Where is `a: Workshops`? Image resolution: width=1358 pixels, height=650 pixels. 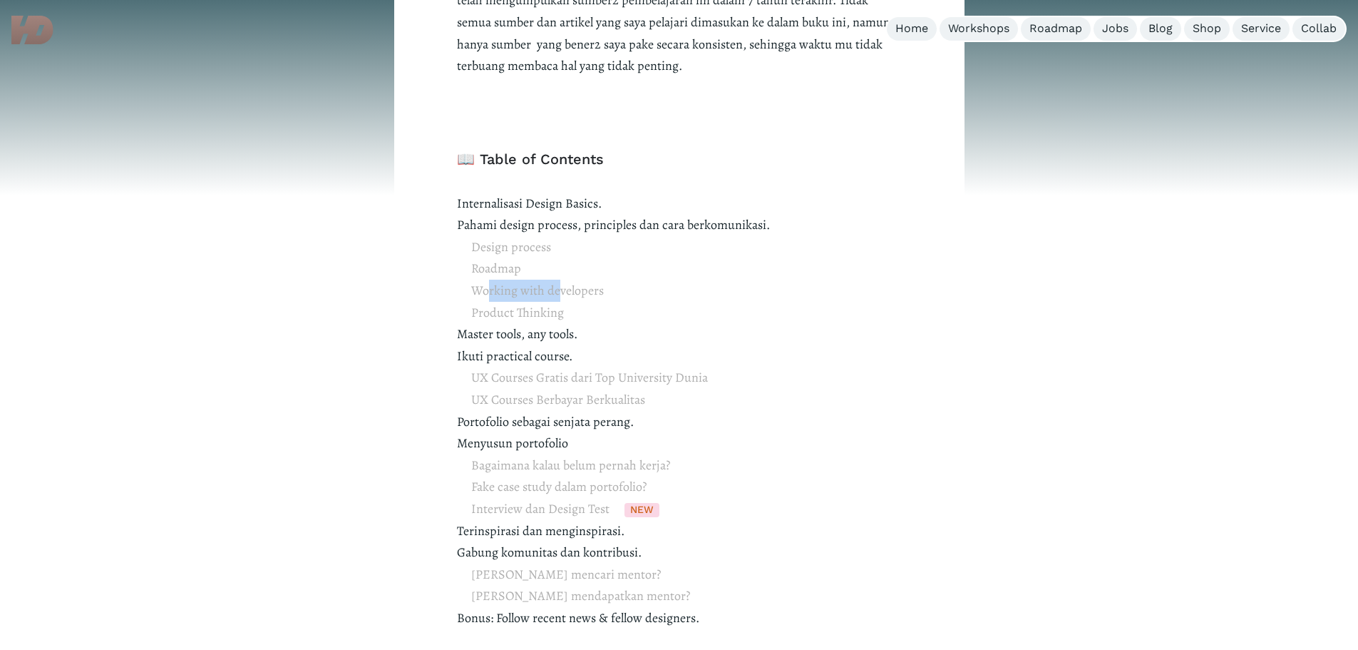 a: Workshops is located at coordinates (979, 29).